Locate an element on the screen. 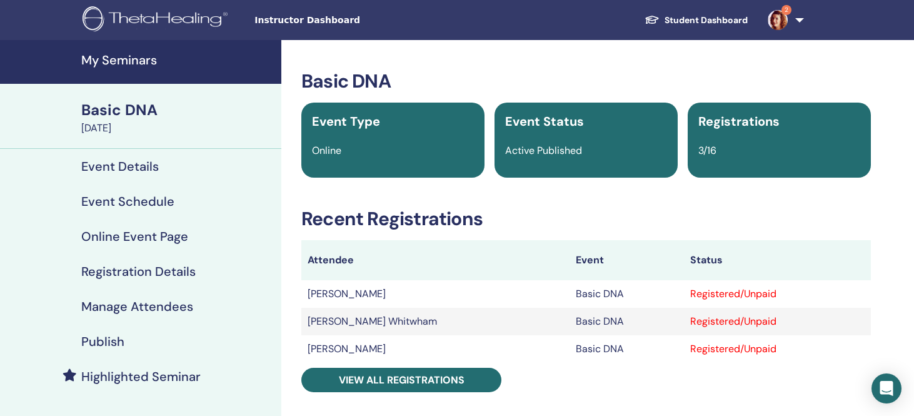 The image size is (914, 416). img: graduation-cap-white.svg is located at coordinates (652, 19).